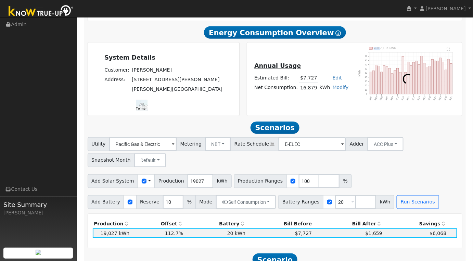 Image resolution: width=473 pixels, height=261 pixels. I want to click on span: $6,068, so click(437, 233).